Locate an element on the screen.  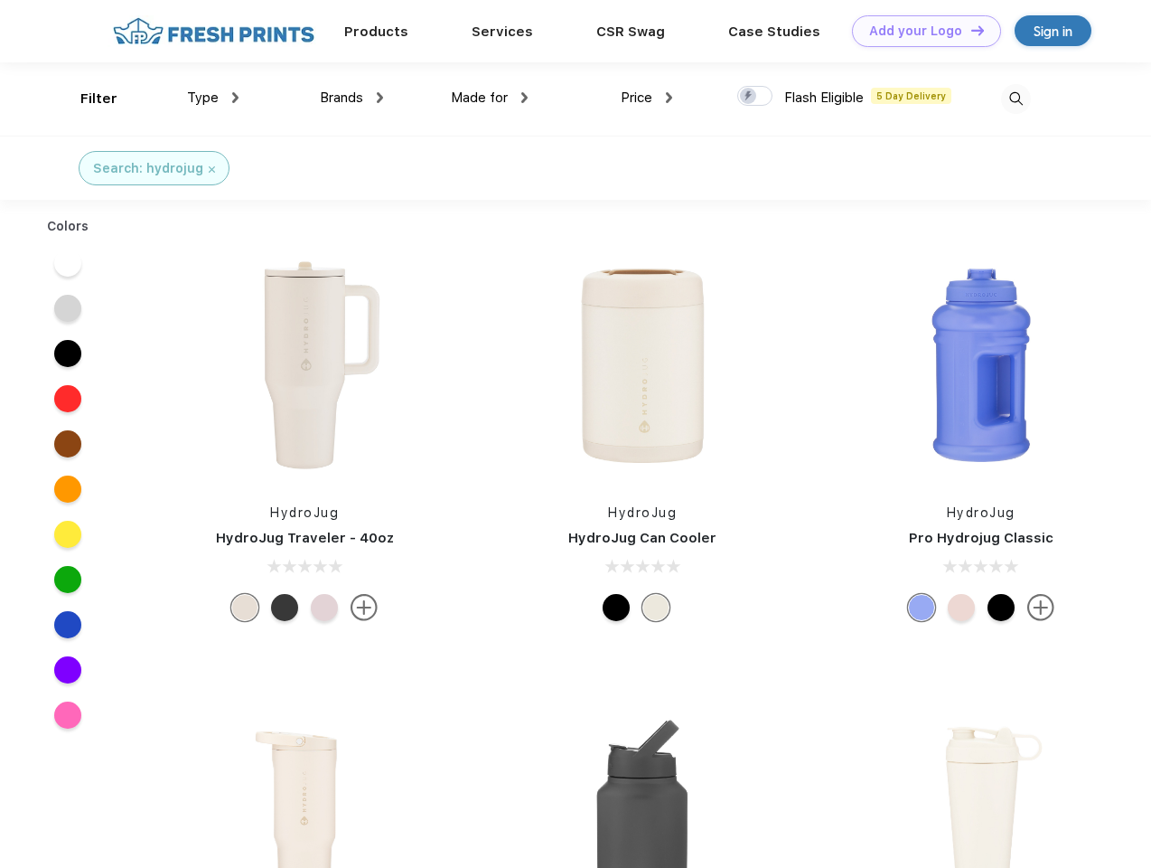
span: Made for is located at coordinates (479, 98).